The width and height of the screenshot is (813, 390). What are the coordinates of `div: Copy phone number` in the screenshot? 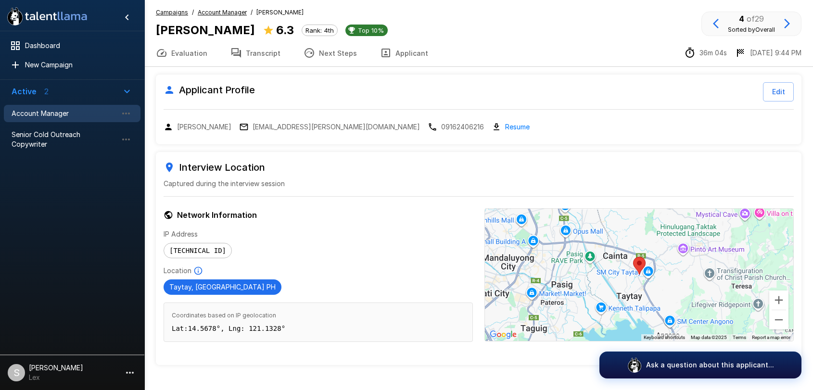 It's located at (456, 127).